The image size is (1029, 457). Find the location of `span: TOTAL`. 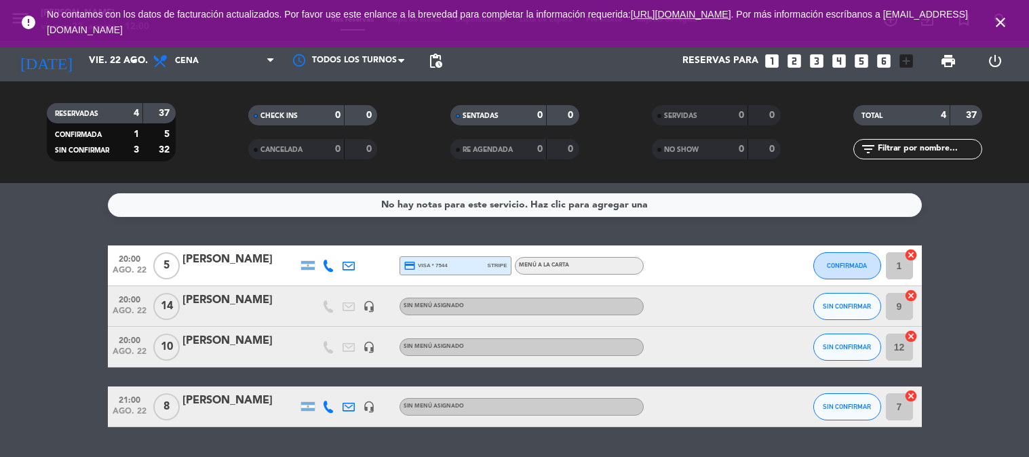

span: TOTAL is located at coordinates (872, 116).